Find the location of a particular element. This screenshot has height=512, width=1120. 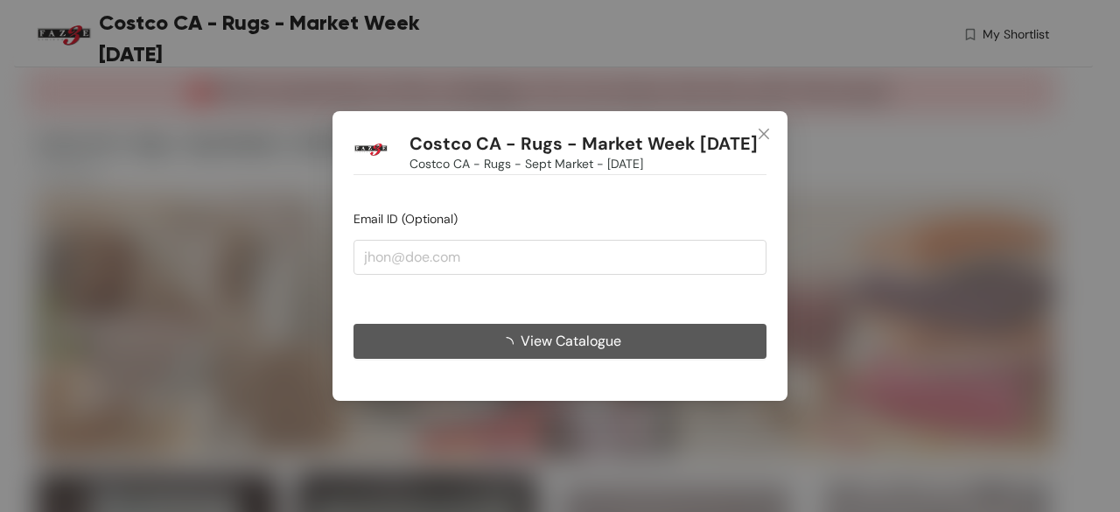

img: Buyer Portal is located at coordinates (371, 150).